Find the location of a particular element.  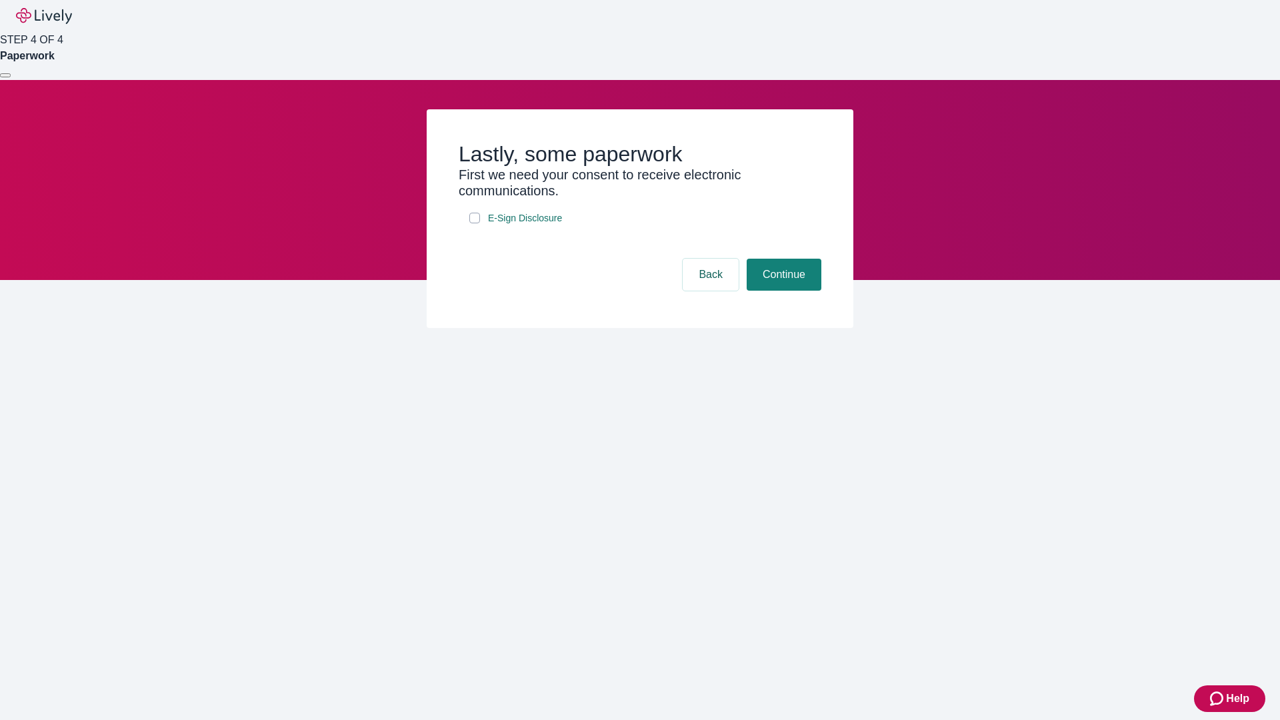

svg: Zendesk support icon is located at coordinates (1218, 699).